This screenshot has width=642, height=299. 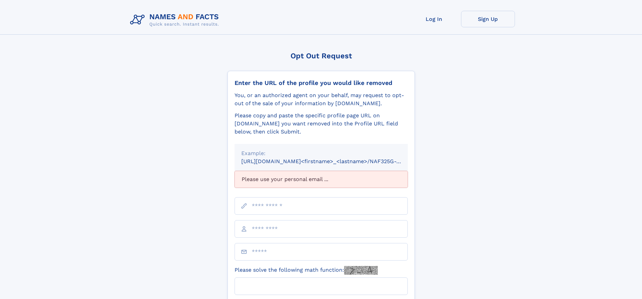 What do you see at coordinates (176, 20) in the screenshot?
I see `img: Logo Names and Facts` at bounding box center [176, 20].